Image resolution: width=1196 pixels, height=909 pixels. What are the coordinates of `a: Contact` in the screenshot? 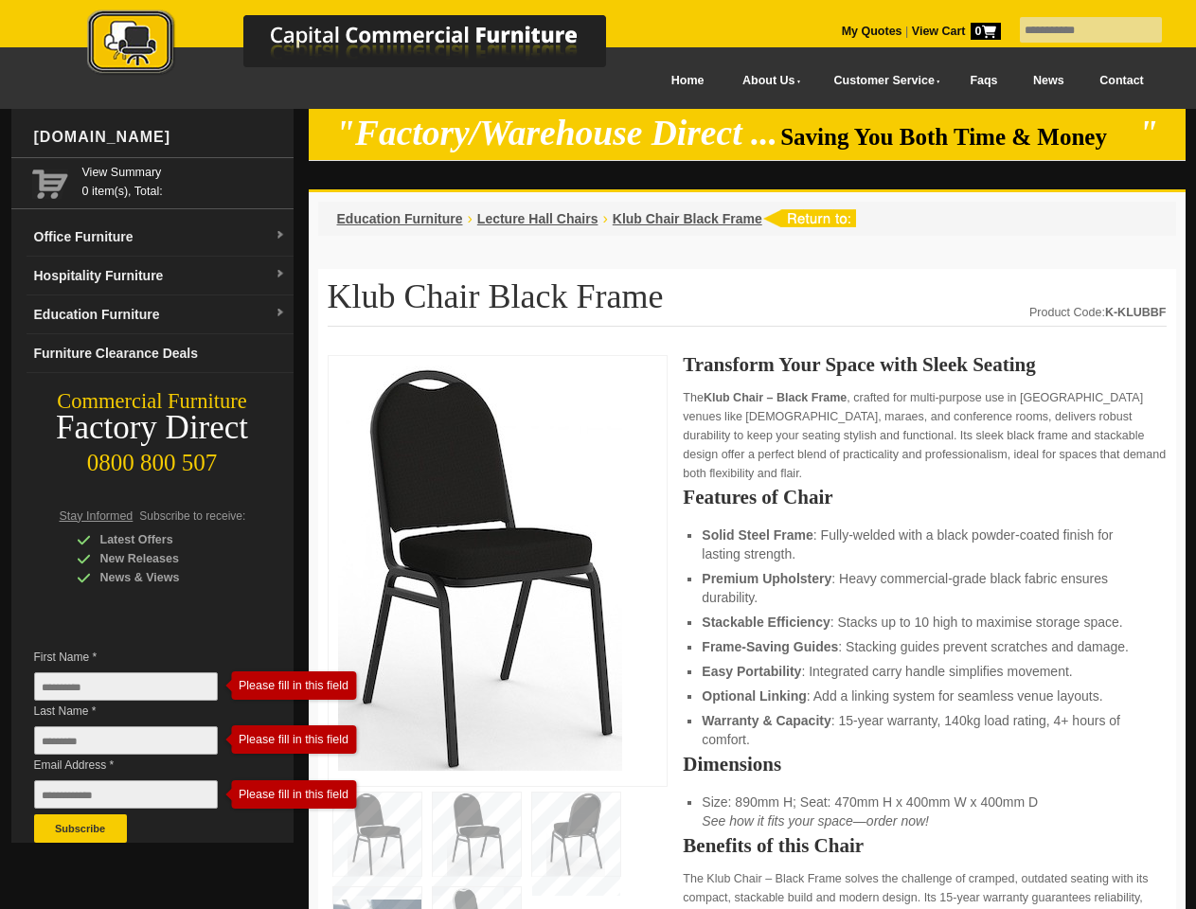 It's located at (1122, 81).